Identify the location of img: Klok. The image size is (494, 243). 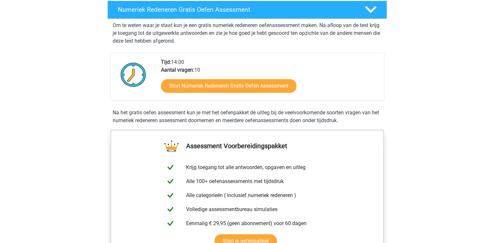
(133, 75).